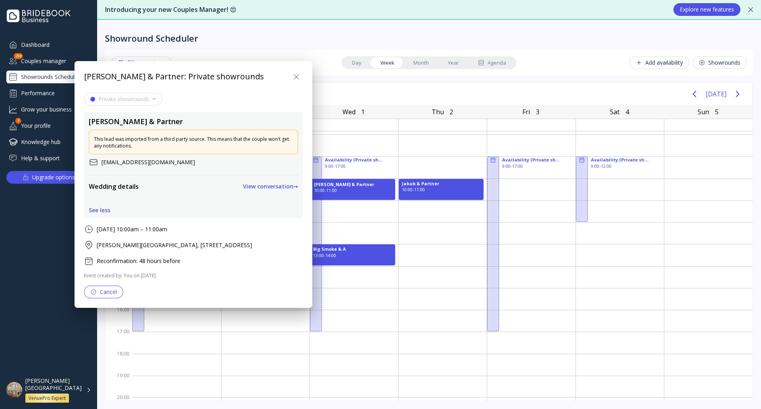  I want to click on div: See less, so click(99, 210).